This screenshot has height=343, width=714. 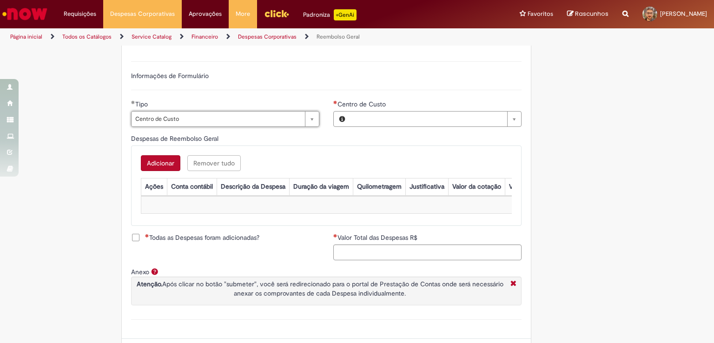 I want to click on img: ServiceNow, so click(x=25, y=14).